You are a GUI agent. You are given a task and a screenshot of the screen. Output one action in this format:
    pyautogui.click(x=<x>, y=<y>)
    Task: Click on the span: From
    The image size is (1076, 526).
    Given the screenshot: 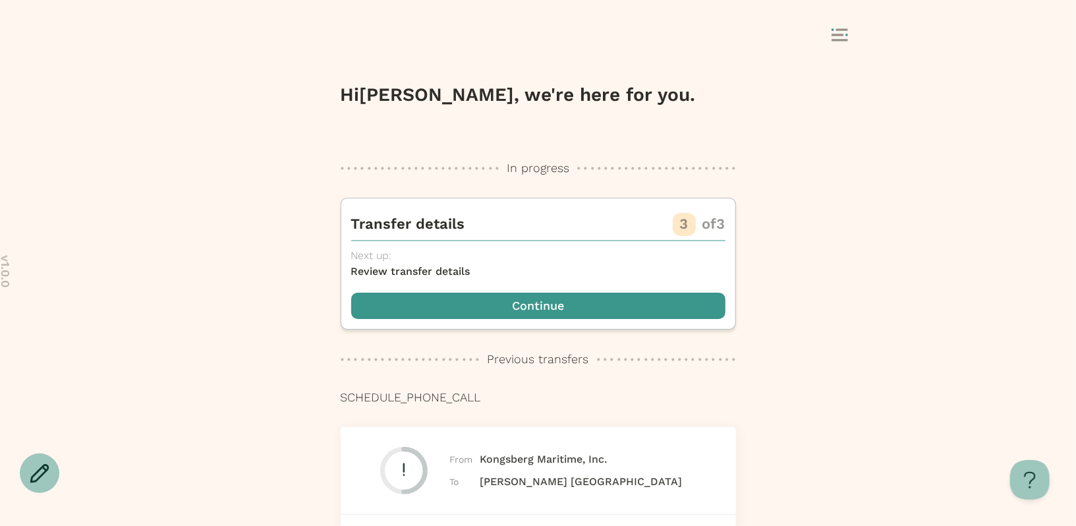 What is the action you would take?
    pyautogui.click(x=465, y=459)
    